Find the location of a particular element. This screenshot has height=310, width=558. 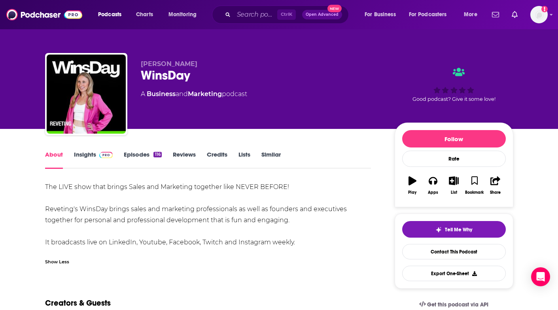

a: Episodes116 is located at coordinates (142, 160).